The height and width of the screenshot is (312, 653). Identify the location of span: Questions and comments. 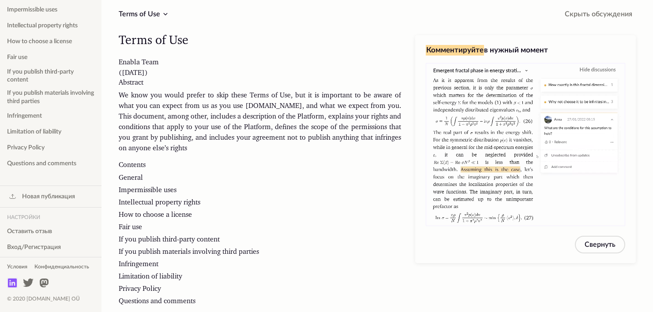
(157, 301).